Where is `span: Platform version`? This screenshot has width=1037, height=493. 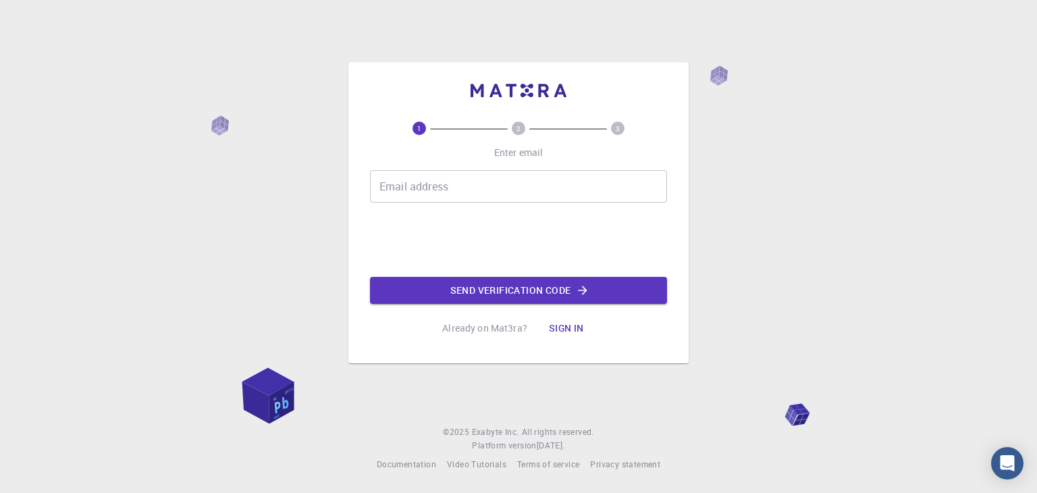 span: Platform version is located at coordinates (504, 446).